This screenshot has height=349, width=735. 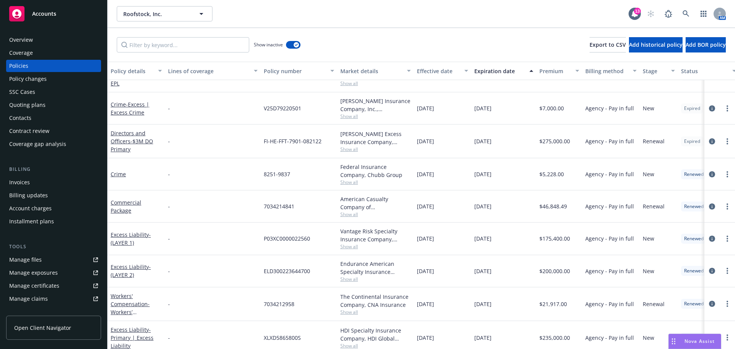 What do you see at coordinates (295, 71) in the screenshot?
I see `div: Policy number` at bounding box center [295, 71].